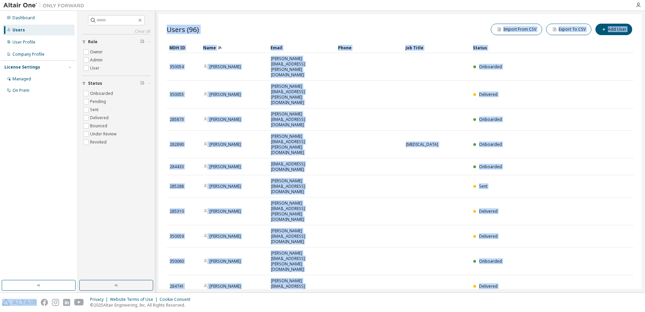 The image size is (645, 312). I want to click on label: Under Review, so click(104, 134).